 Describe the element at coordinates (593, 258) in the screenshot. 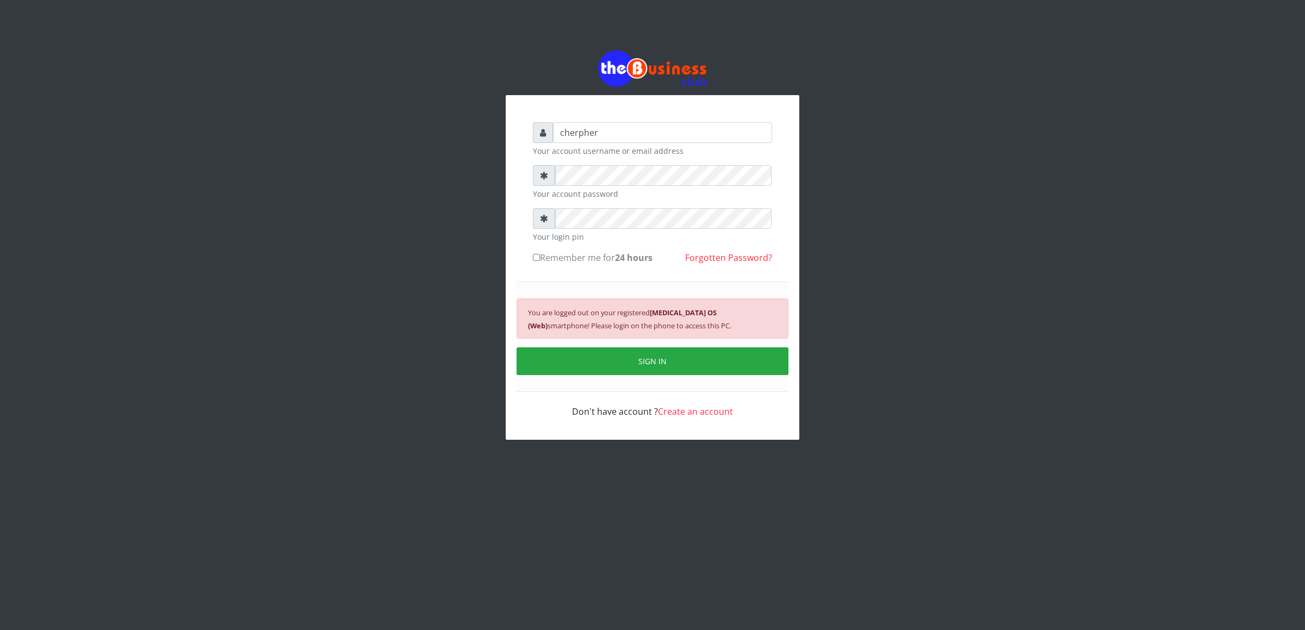

I see `label: Remember me for` at that location.